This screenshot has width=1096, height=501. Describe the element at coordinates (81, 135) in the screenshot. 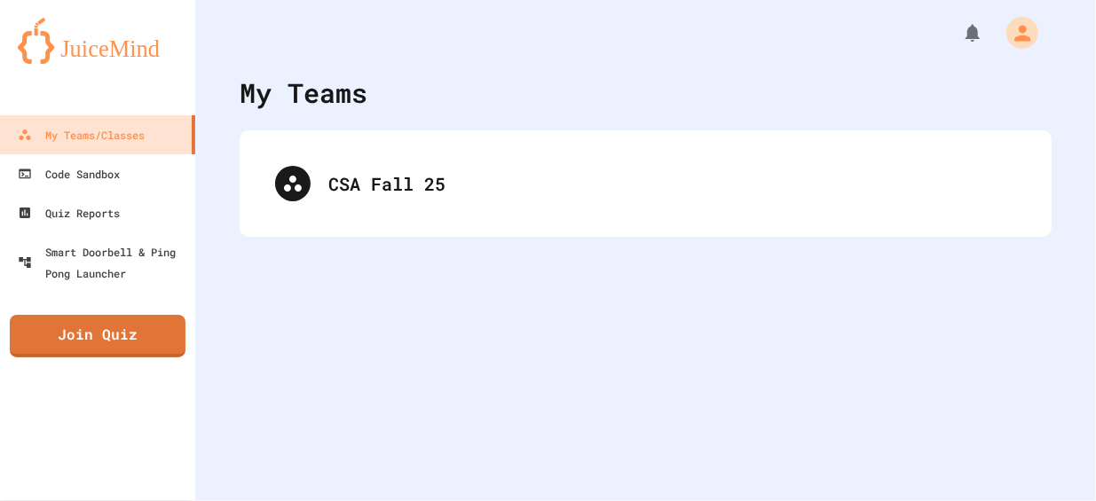

I see `div: My Teams/Classes` at that location.